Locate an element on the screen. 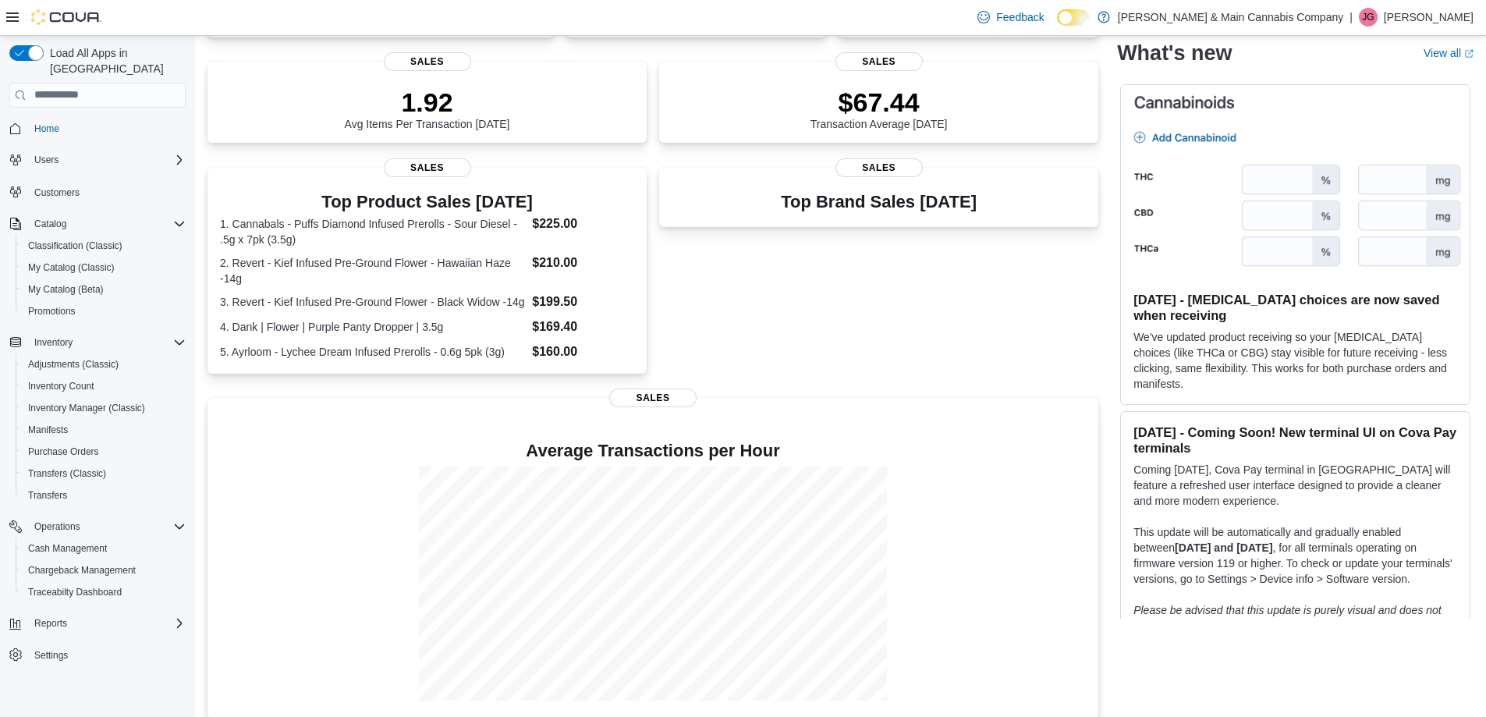 The image size is (1486, 717). span: Feedback is located at coordinates (1019, 17).